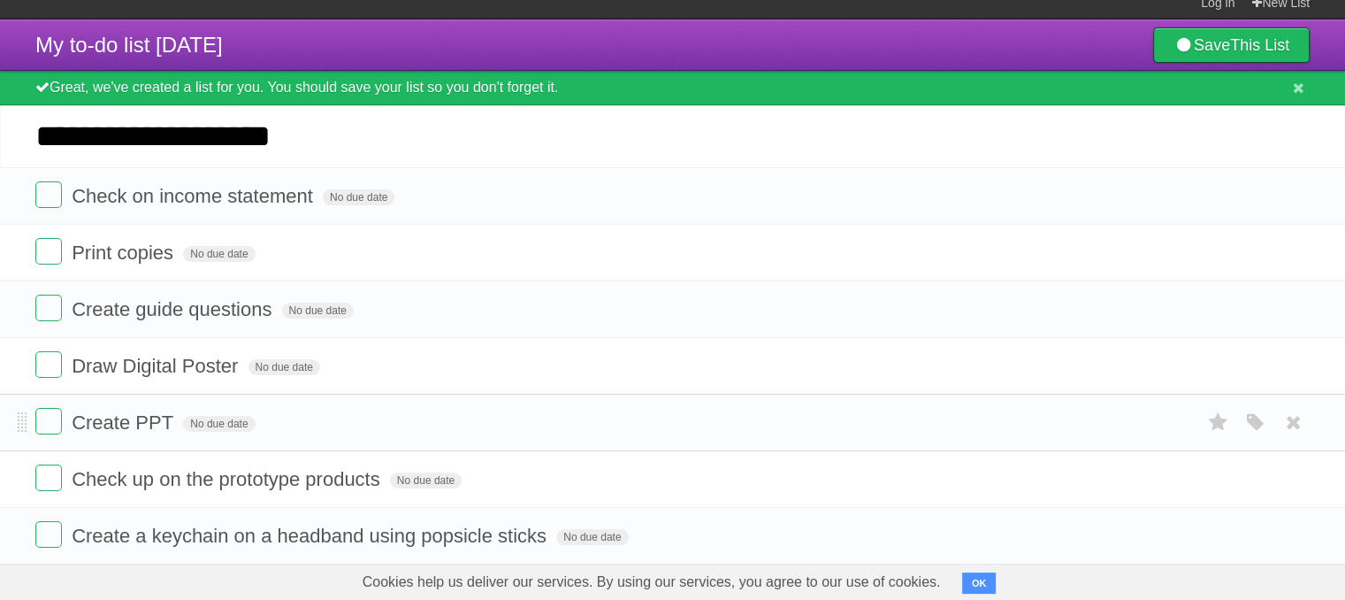  Describe the element at coordinates (157, 365) in the screenshot. I see `span: Draw Digital Poster` at that location.